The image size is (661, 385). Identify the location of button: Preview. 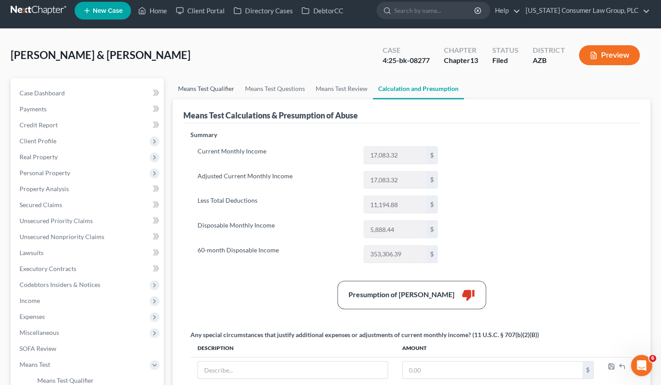
(609, 55).